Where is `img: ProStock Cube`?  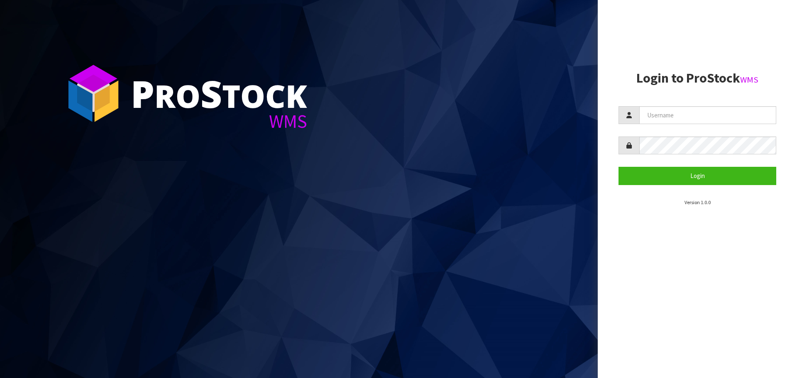
img: ProStock Cube is located at coordinates (93, 93).